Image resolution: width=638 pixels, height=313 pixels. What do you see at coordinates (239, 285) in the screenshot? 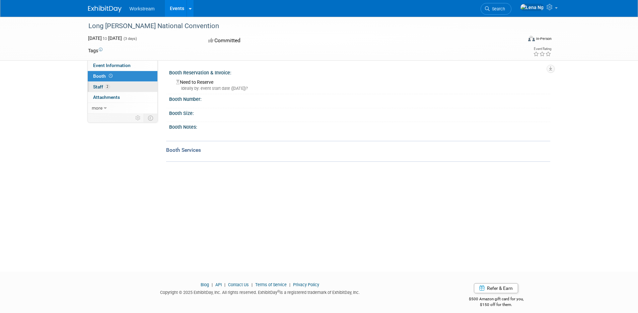
I see `a: Contact Us` at bounding box center [239, 285].